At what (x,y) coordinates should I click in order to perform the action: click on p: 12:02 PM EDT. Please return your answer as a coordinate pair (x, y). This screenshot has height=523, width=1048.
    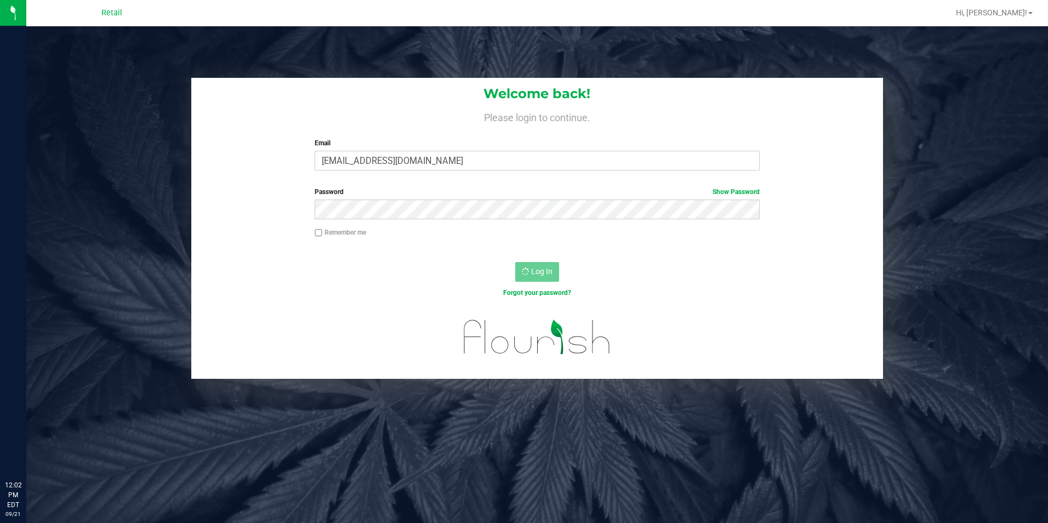
    Looking at the image, I should click on (13, 495).